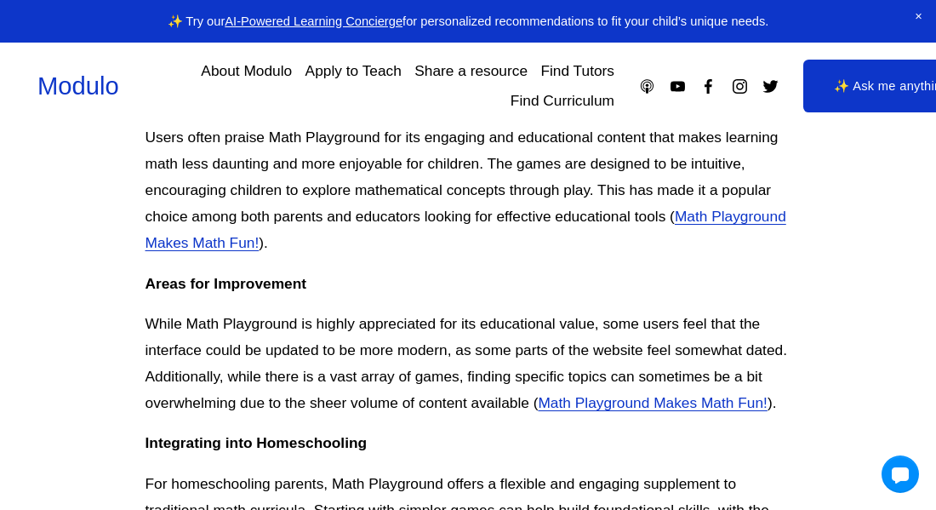 This screenshot has height=510, width=936. Describe the element at coordinates (246, 71) in the screenshot. I see `a: About Modulo` at that location.